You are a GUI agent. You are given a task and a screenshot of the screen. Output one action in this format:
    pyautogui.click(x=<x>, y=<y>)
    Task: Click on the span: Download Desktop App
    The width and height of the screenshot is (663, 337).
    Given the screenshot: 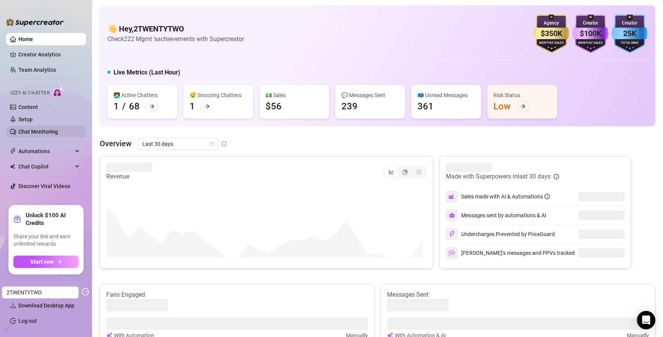 What is the action you would take?
    pyautogui.click(x=46, y=305)
    